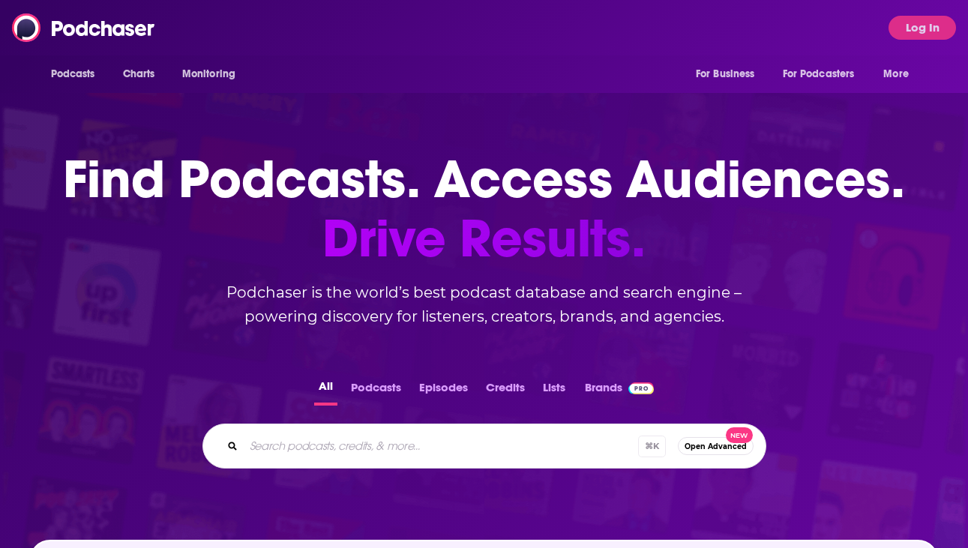 This screenshot has width=968, height=548. What do you see at coordinates (209, 74) in the screenshot?
I see `span: Monitoring` at bounding box center [209, 74].